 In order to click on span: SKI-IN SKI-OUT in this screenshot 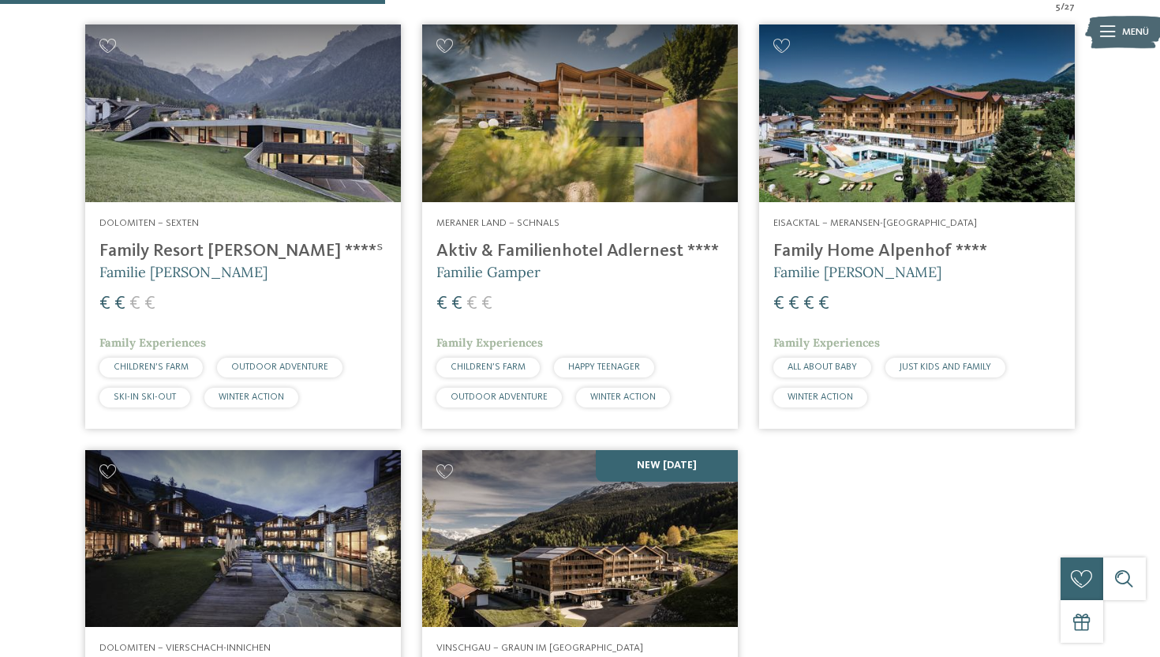, I will do `click(144, 397)`.